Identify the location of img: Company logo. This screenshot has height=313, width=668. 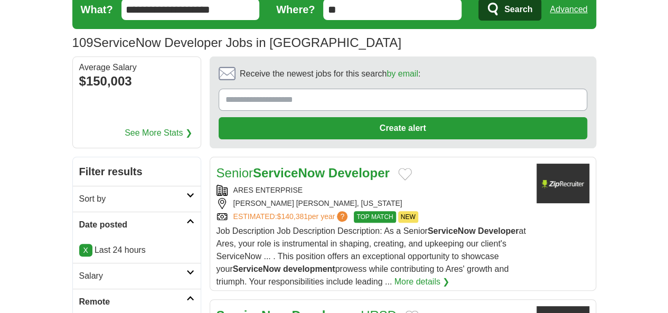
(563, 183).